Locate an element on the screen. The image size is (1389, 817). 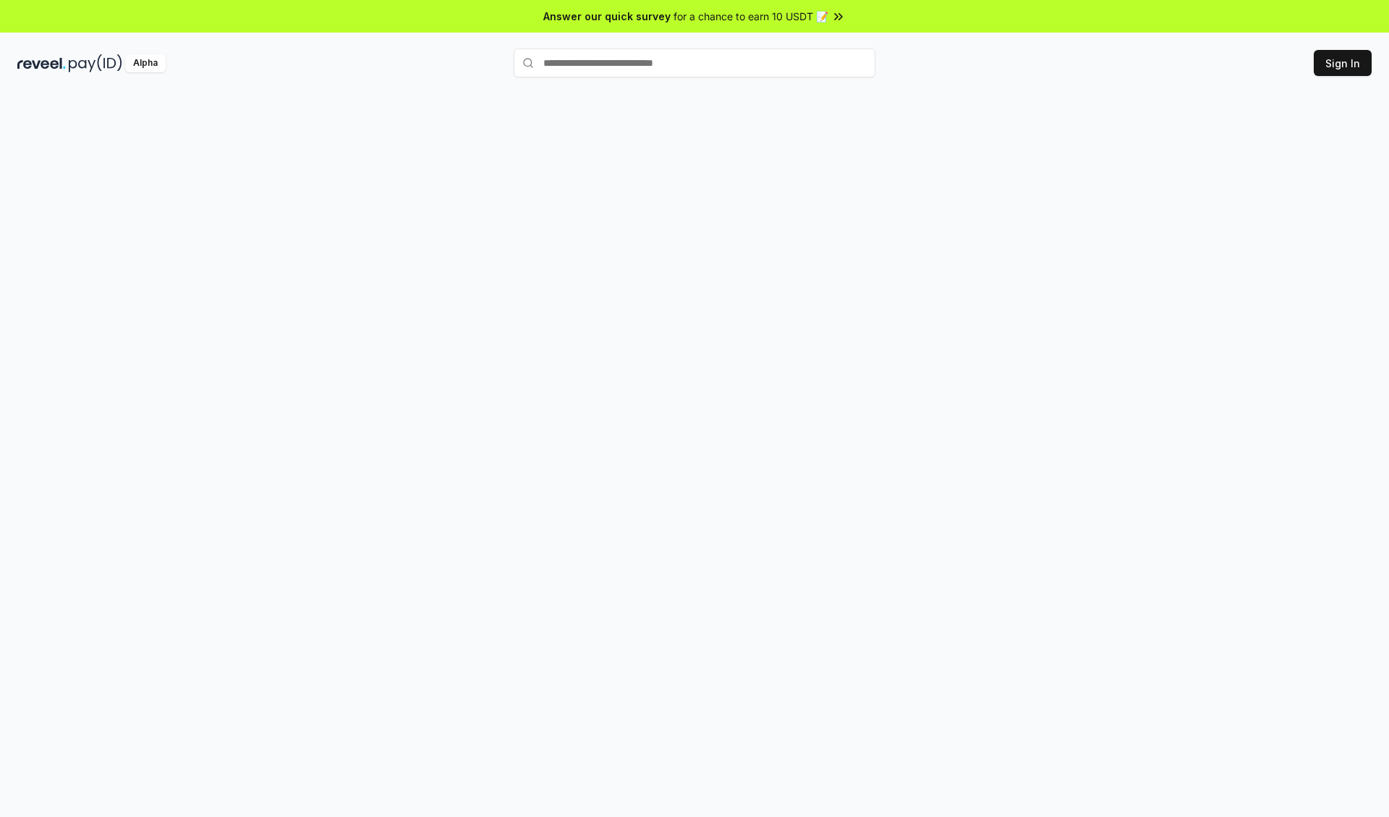
span: Answer our quick survey is located at coordinates (607, 16).